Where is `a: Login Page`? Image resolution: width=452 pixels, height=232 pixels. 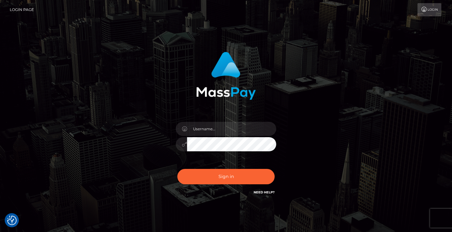 a: Login Page is located at coordinates (22, 10).